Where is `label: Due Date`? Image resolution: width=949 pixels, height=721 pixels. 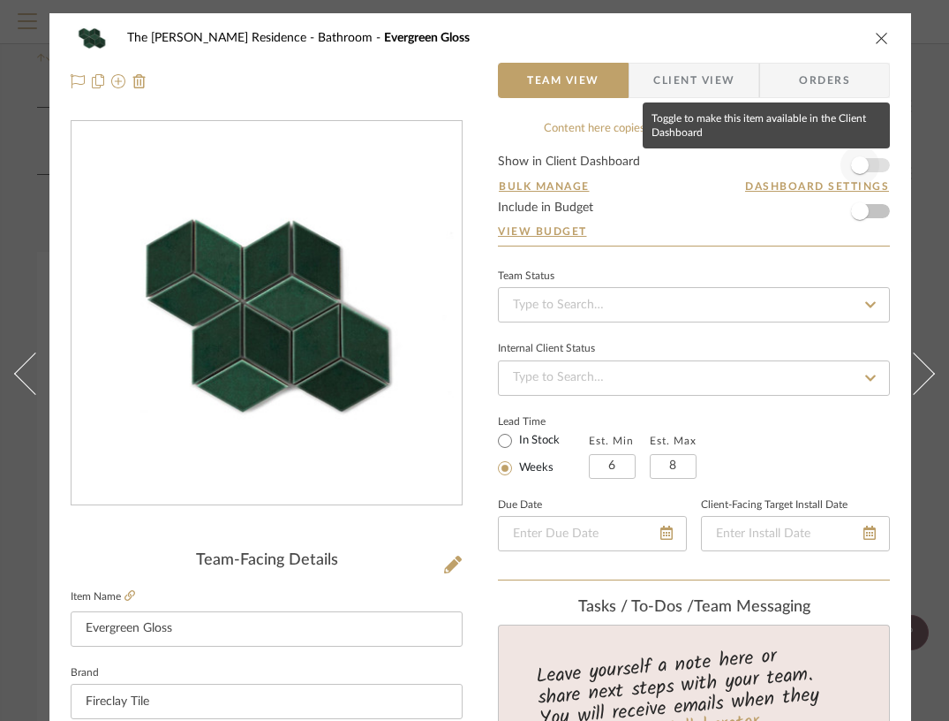 label: Due Date is located at coordinates (520, 505).